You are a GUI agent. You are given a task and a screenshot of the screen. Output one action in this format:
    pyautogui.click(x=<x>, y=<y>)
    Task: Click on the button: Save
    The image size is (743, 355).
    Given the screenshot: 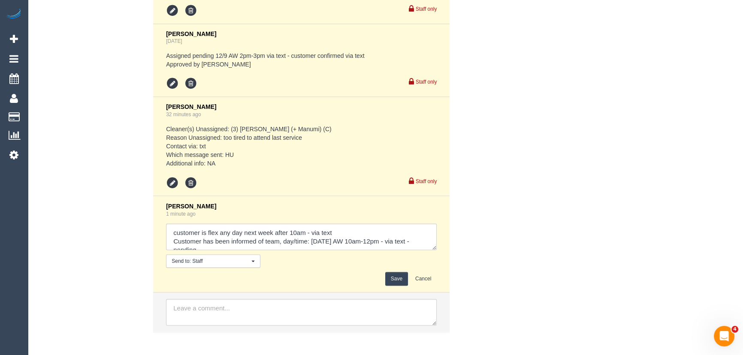 What is the action you would take?
    pyautogui.click(x=396, y=278)
    